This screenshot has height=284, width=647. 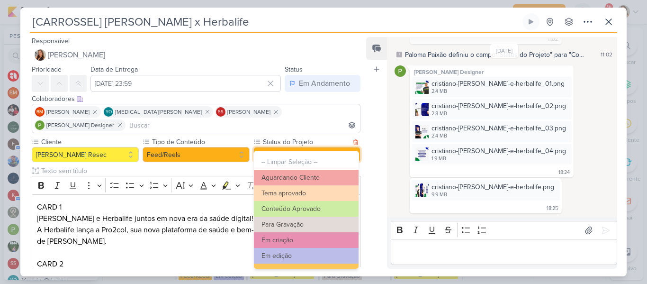 What do you see at coordinates (564, 172) in the screenshot?
I see `div: 18:24` at bounding box center [564, 172].